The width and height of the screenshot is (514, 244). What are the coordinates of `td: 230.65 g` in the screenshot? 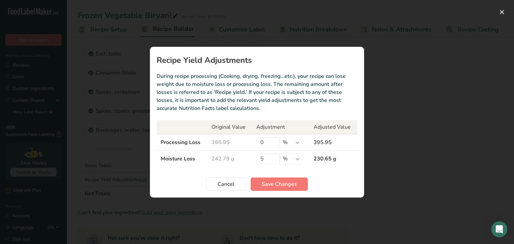 It's located at (333, 159).